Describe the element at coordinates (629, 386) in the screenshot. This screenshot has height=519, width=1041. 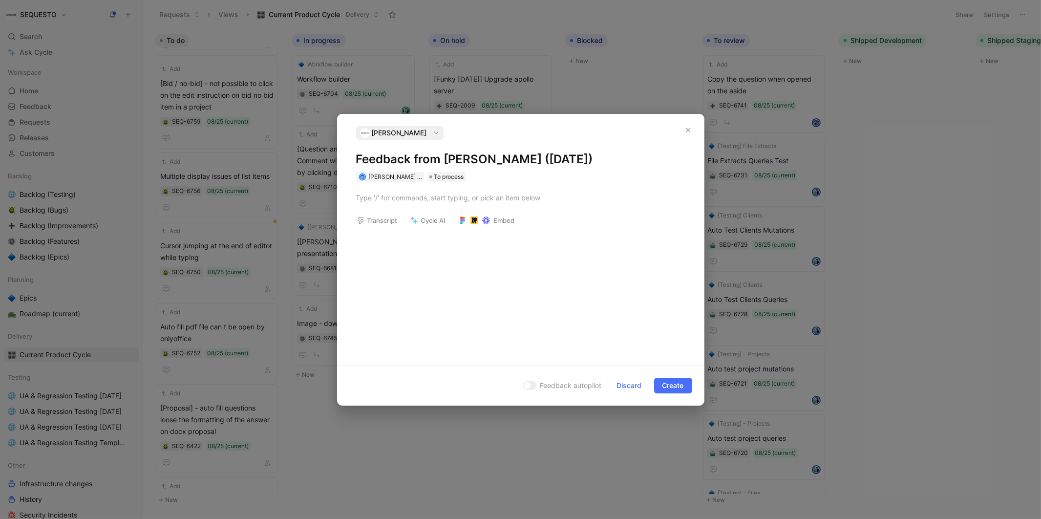
I see `span: Discard` at that location.